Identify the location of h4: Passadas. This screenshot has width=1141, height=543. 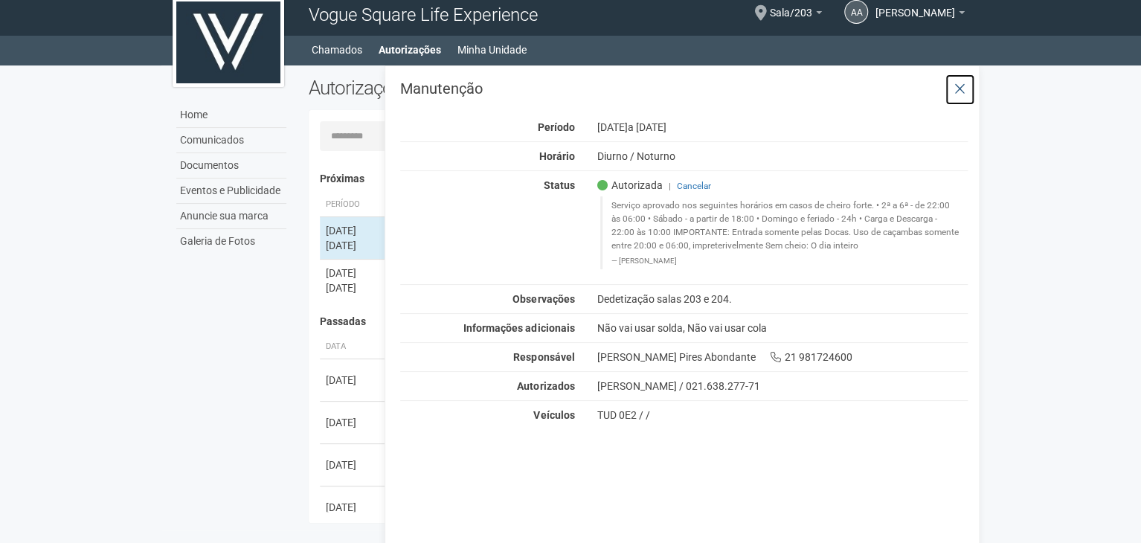
(638, 321).